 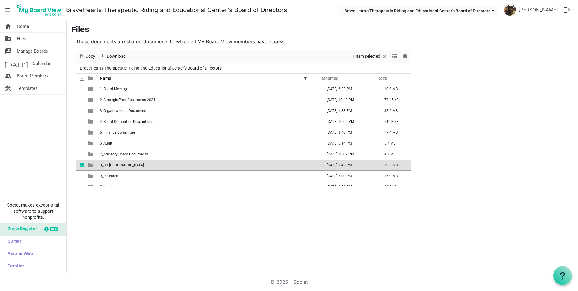 What do you see at coordinates (395, 89) in the screenshot?
I see `td: 10.9 MB is template cell column header Size` at bounding box center [395, 89].